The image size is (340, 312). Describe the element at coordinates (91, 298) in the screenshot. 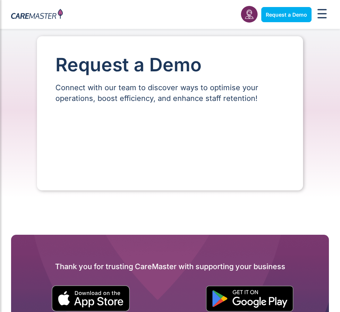

I see `img: small black download on the apple app store button.` at that location.